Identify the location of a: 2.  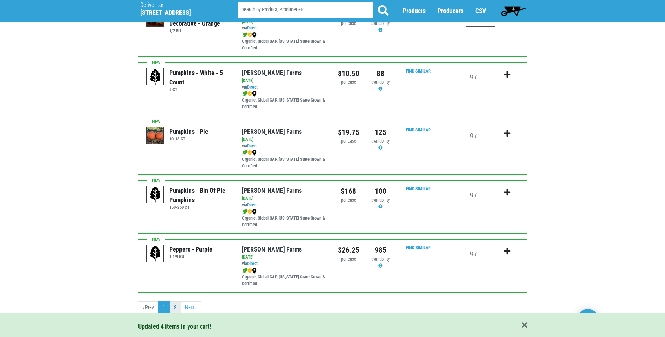
(175, 308).